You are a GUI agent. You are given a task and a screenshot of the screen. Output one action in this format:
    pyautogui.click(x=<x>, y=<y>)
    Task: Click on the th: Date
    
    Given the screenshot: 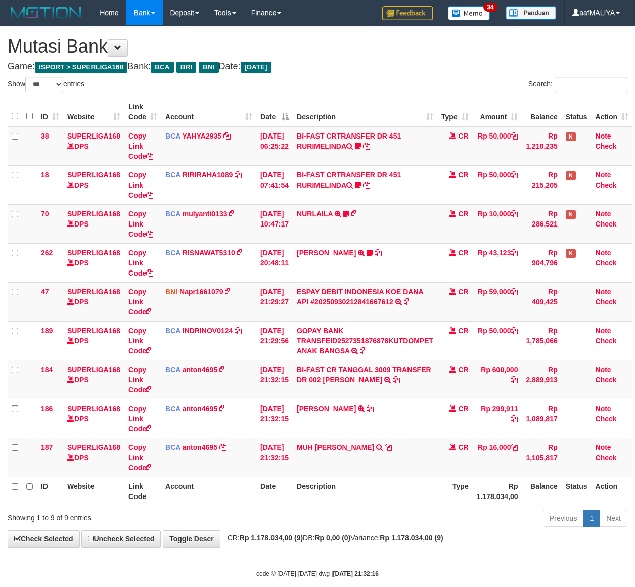 What is the action you would take?
    pyautogui.click(x=275, y=491)
    